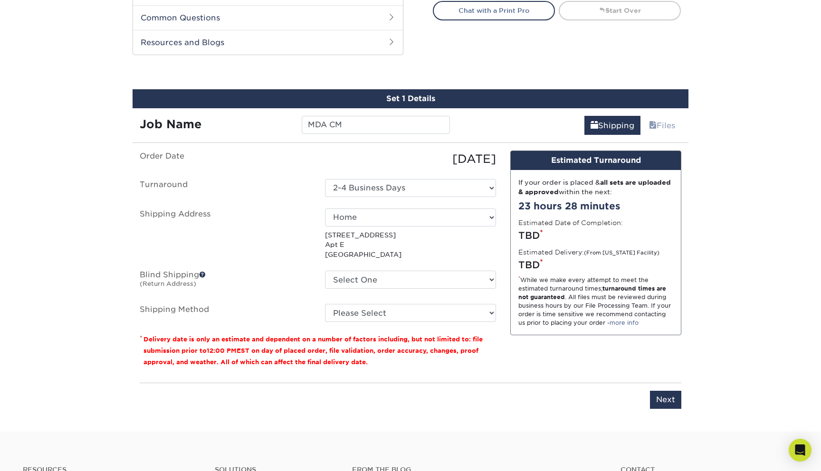 The height and width of the screenshot is (471, 821). Describe the element at coordinates (225, 282) in the screenshot. I see `label: Blind Shipping` at that location.